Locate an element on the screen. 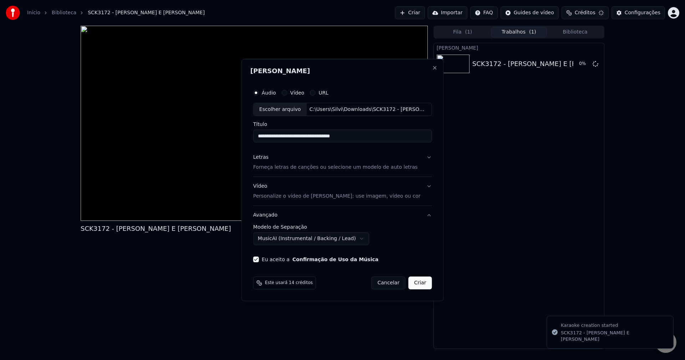 Image resolution: width=685 pixels, height=360 pixels. label: Áudio is located at coordinates (269, 93).